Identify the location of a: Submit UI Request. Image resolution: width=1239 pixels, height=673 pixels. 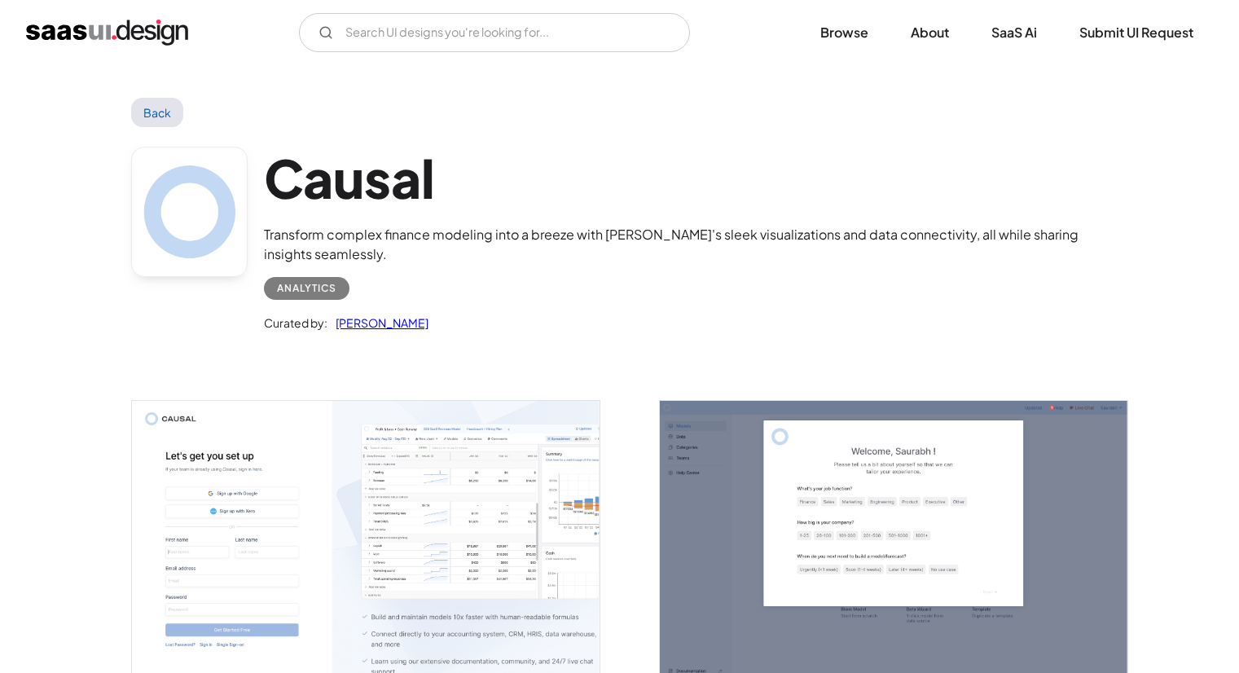
(1136, 33).